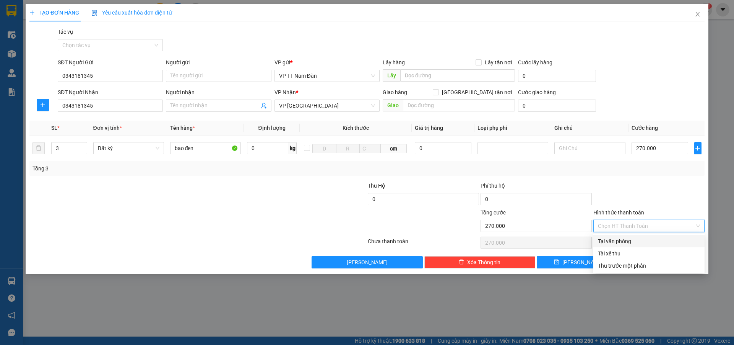 The width and height of the screenshot is (734, 345). What do you see at coordinates (393, 105) in the screenshot?
I see `span: Giao` at bounding box center [393, 105].